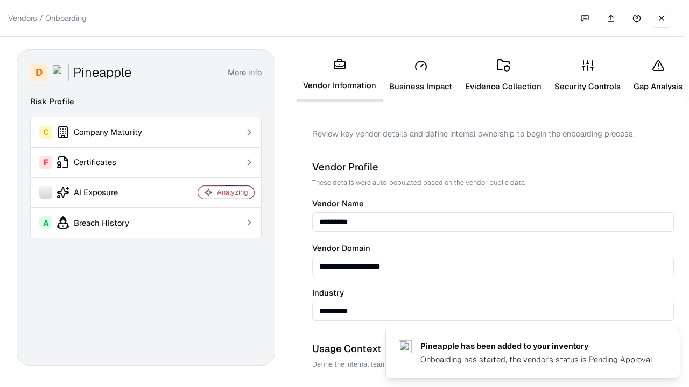 This screenshot has height=387, width=689. I want to click on a: Vendor Information, so click(340, 75).